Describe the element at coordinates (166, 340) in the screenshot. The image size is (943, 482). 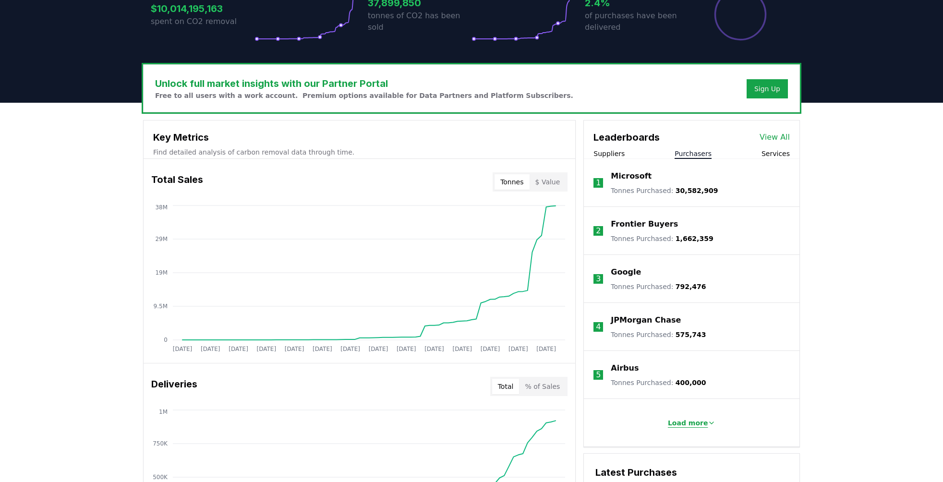
I see `tspan: 0` at that location.